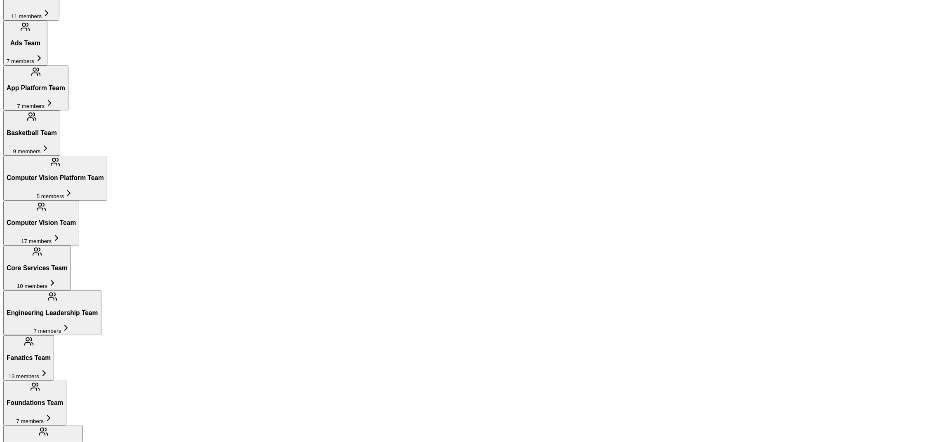  What do you see at coordinates (32, 286) in the screenshot?
I see `span: 10 members` at bounding box center [32, 286].